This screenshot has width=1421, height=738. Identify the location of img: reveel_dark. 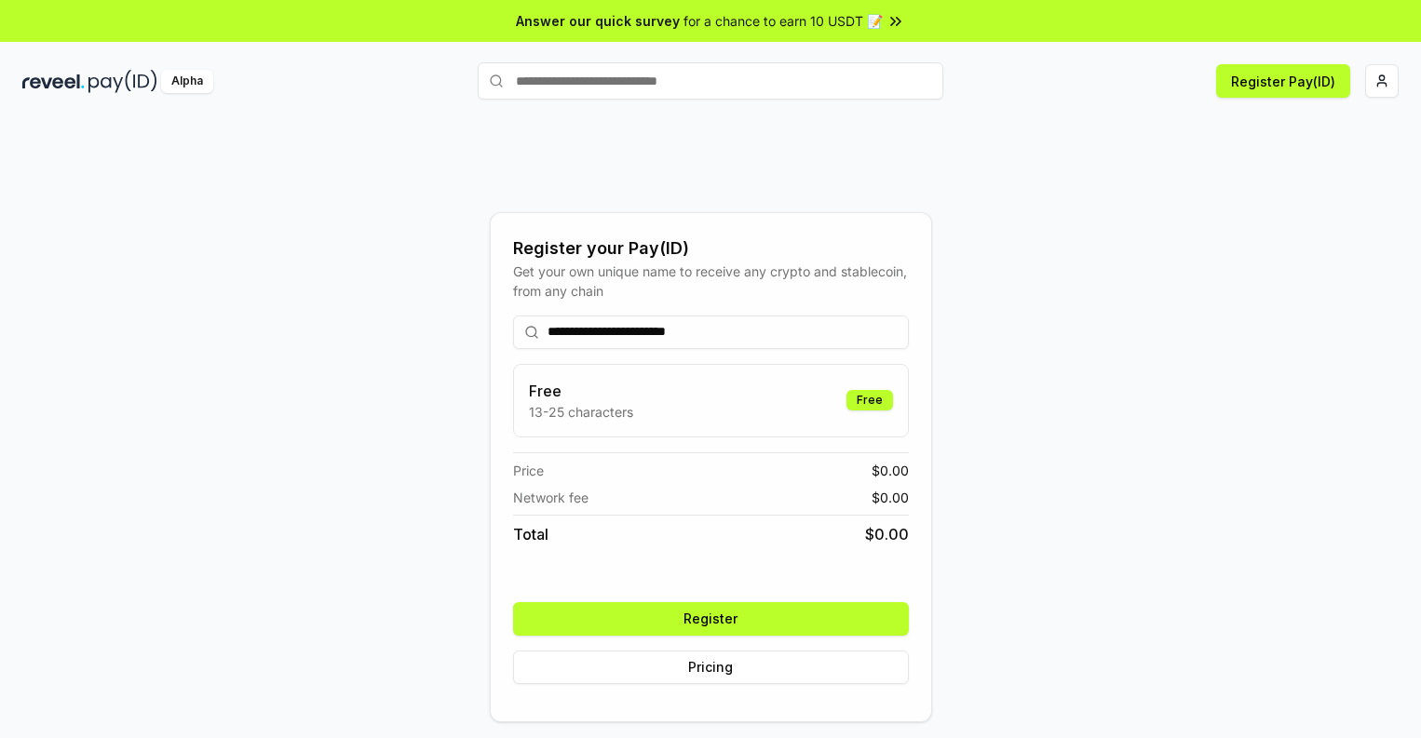
(53, 81).